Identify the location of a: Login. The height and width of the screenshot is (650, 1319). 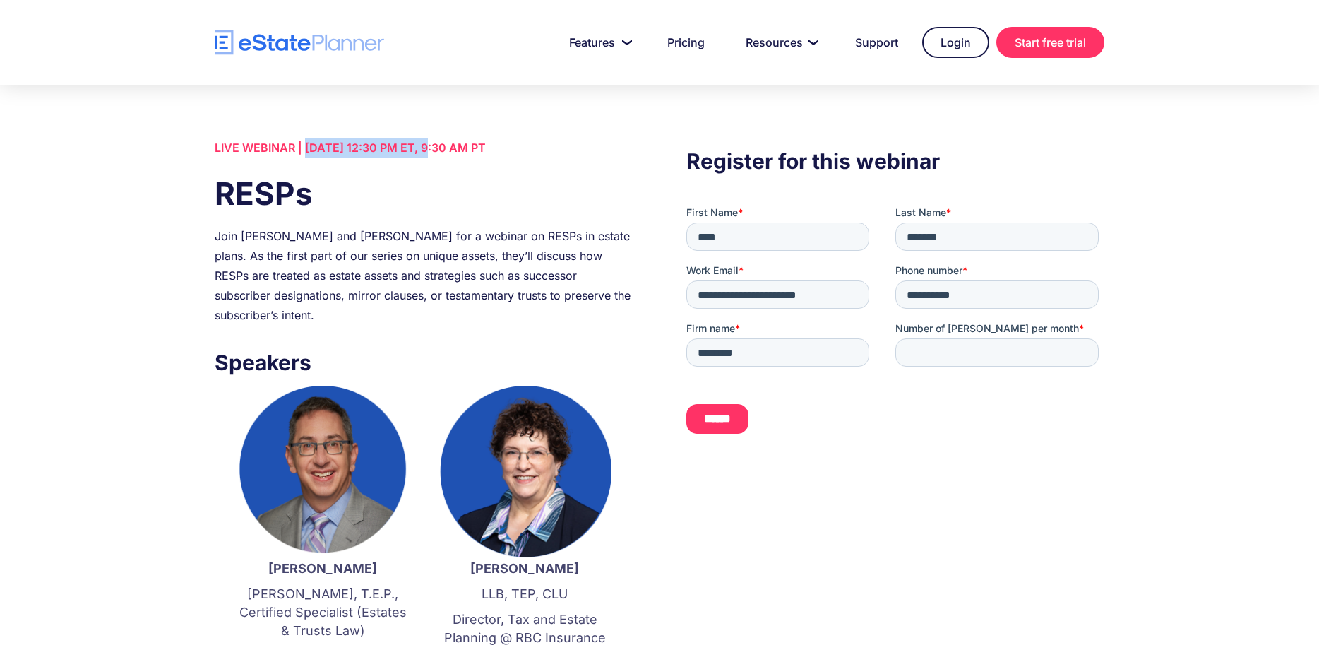
(956, 42).